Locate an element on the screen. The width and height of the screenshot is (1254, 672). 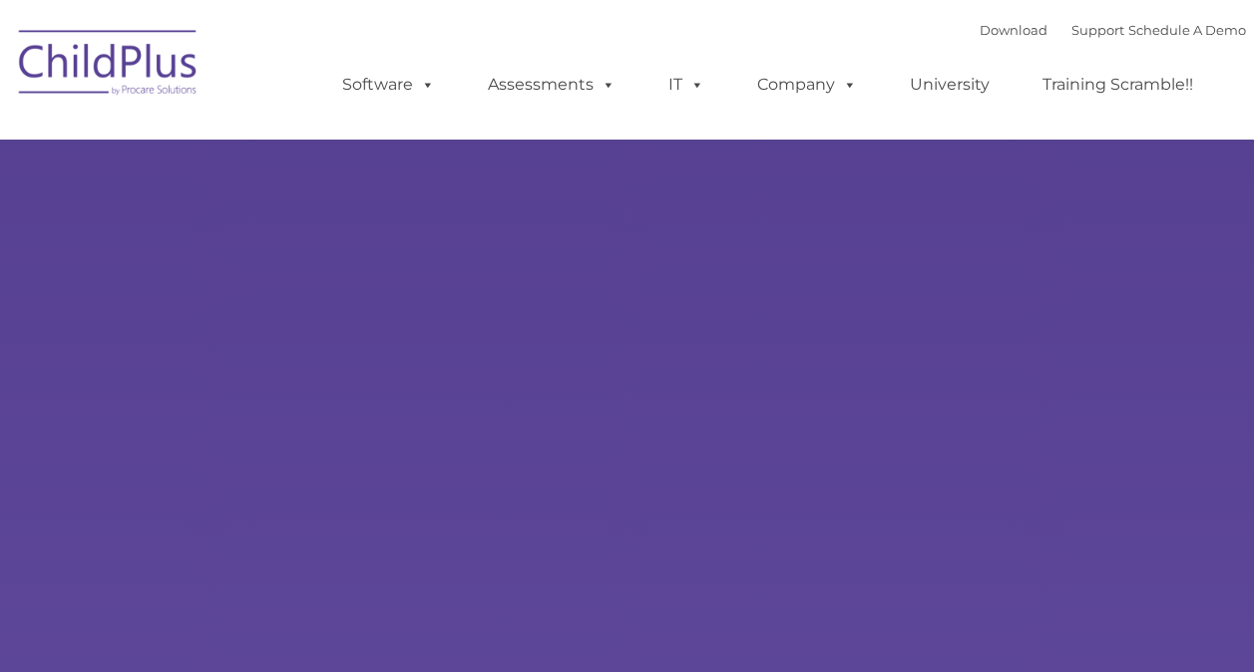
a: Training Scramble!! is located at coordinates (1117, 85).